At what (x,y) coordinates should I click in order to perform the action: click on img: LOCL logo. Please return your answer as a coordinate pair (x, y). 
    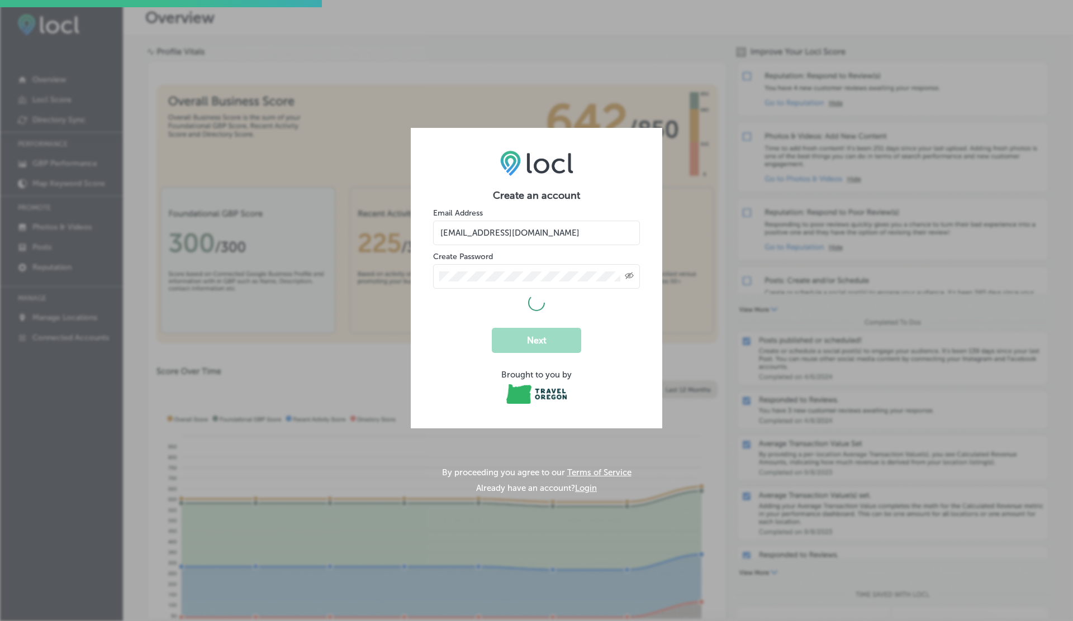
    Looking at the image, I should click on (536, 163).